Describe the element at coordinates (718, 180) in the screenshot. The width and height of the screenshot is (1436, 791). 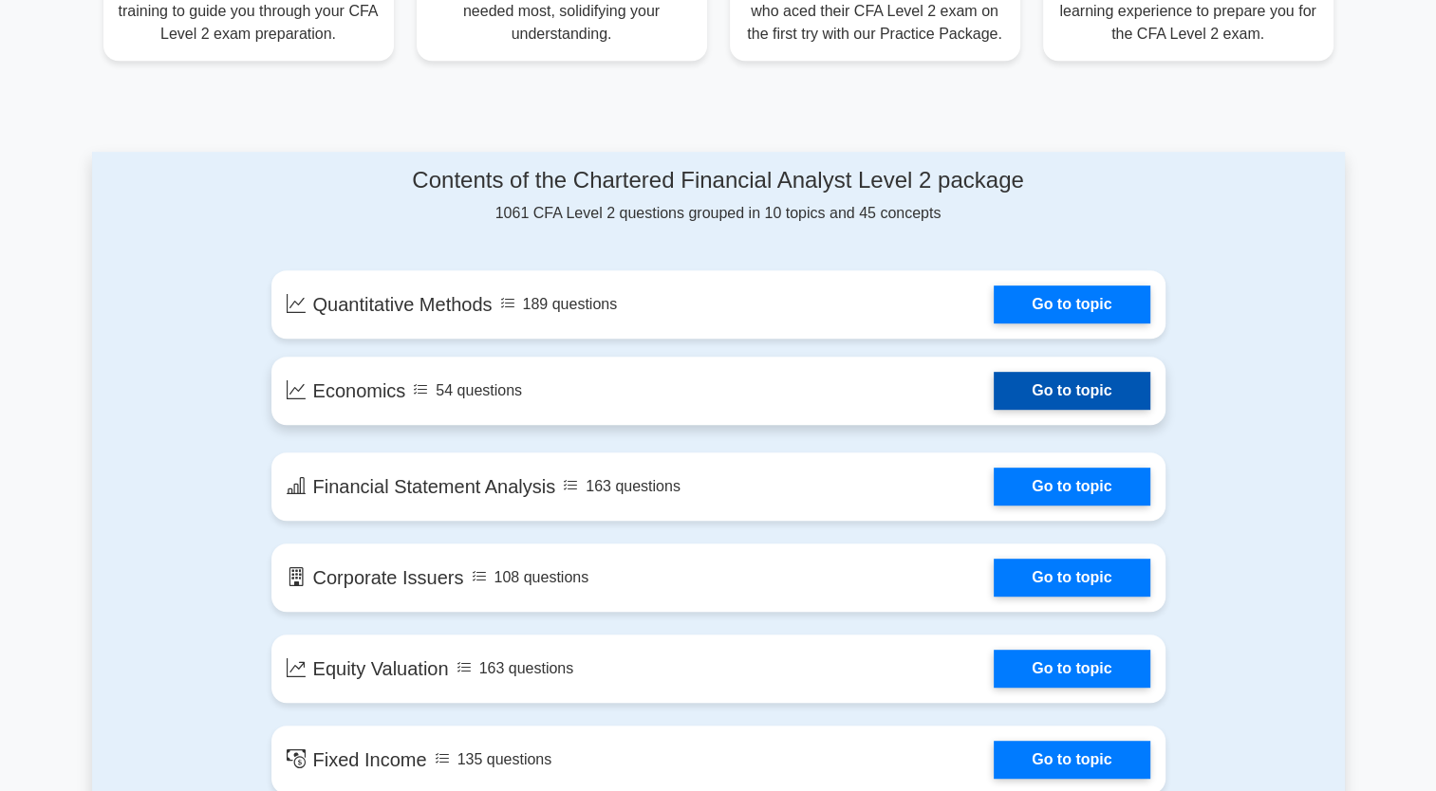
I see `h4: Contents of the Chartered Financial Analyst Level 2 package` at that location.